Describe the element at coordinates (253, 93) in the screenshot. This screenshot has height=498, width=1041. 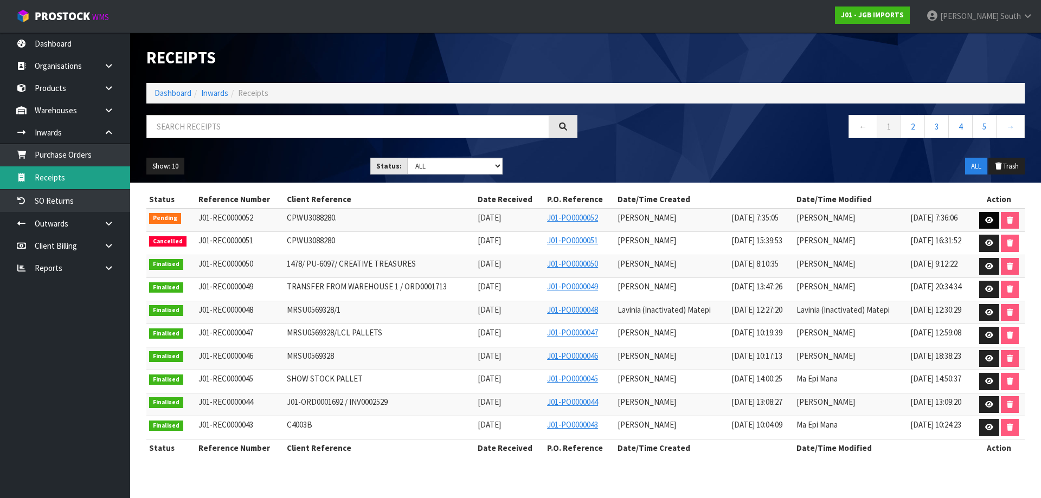
I see `span: Receipts` at that location.